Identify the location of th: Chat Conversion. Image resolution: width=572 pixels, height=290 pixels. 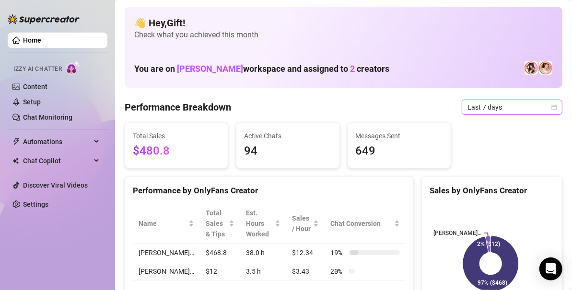
(365, 224).